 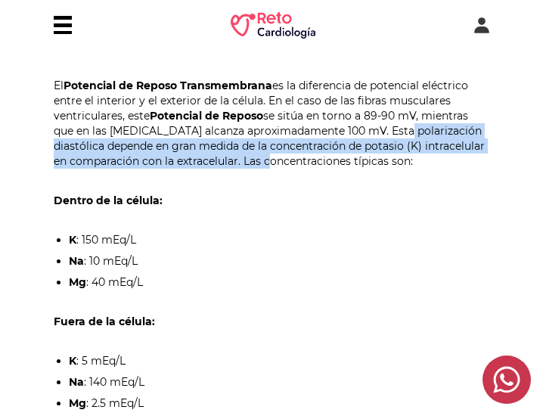 What do you see at coordinates (272, 123) in the screenshot?
I see `p: El es la diferencia de potencial eléctrico entre el interior y el exterior de la célula. En el ca...` at bounding box center [272, 123].